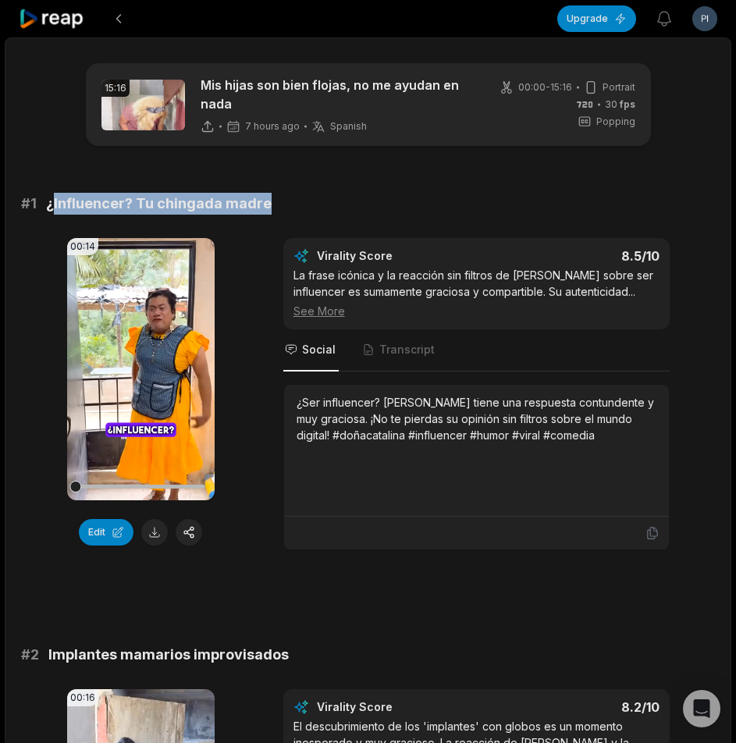 Image resolution: width=736 pixels, height=743 pixels. I want to click on div: See More, so click(476, 311).